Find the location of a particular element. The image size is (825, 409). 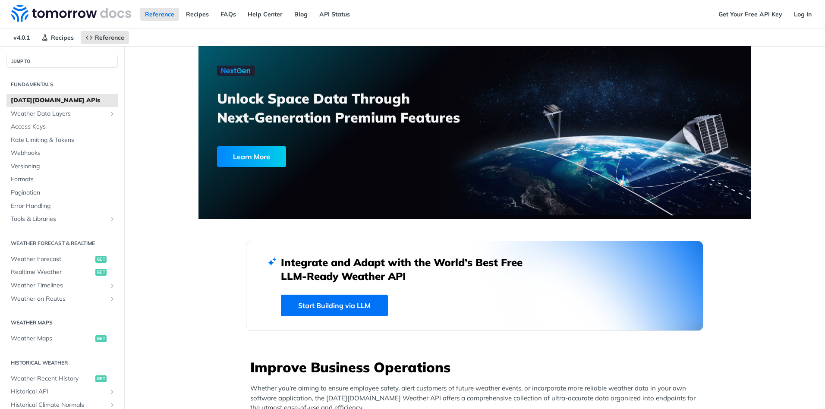

a: Historical APIShow subpages for Historical API is located at coordinates (62, 392).